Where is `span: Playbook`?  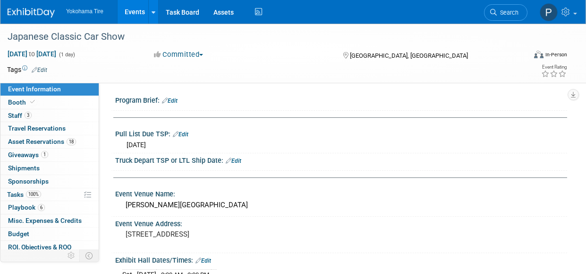
span: Playbook is located at coordinates (26, 207).